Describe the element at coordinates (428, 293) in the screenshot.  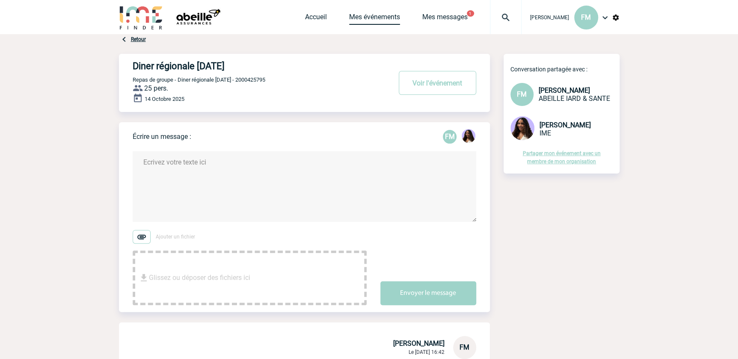
I see `button: Envoyer le message` at that location.